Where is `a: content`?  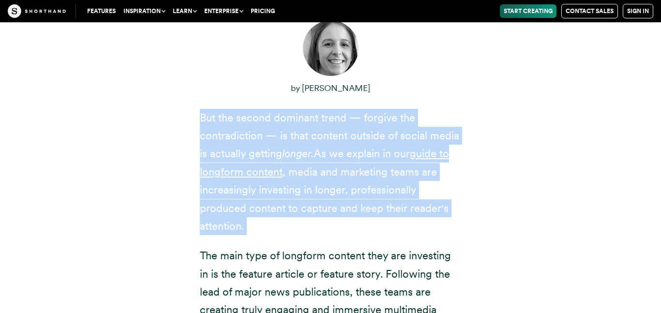
a: content is located at coordinates (264, 172).